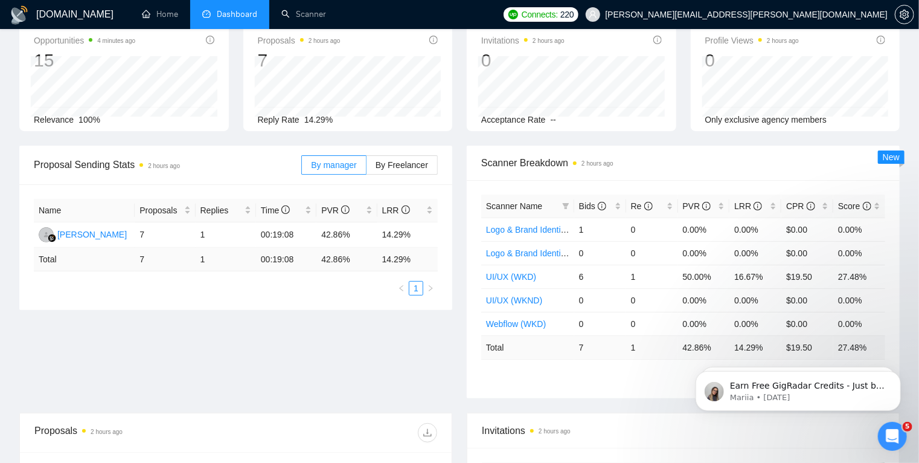 This screenshot has width=919, height=463. Describe the element at coordinates (347, 235) in the screenshot. I see `td: 42.86%` at that location.